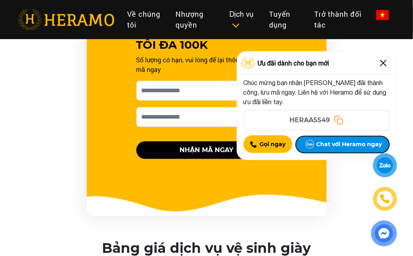  Describe the element at coordinates (385, 199) in the screenshot. I see `img: phone-icon` at that location.